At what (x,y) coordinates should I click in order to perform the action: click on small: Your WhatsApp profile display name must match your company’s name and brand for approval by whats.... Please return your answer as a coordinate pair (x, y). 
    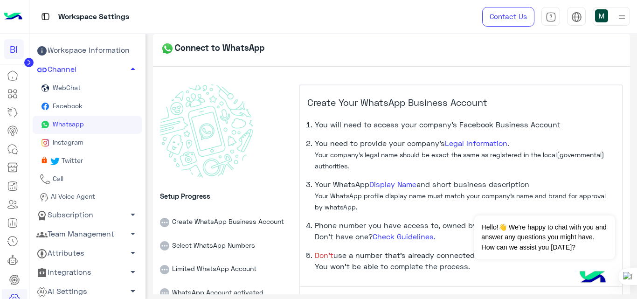
    Looking at the image, I should click on (461, 201).